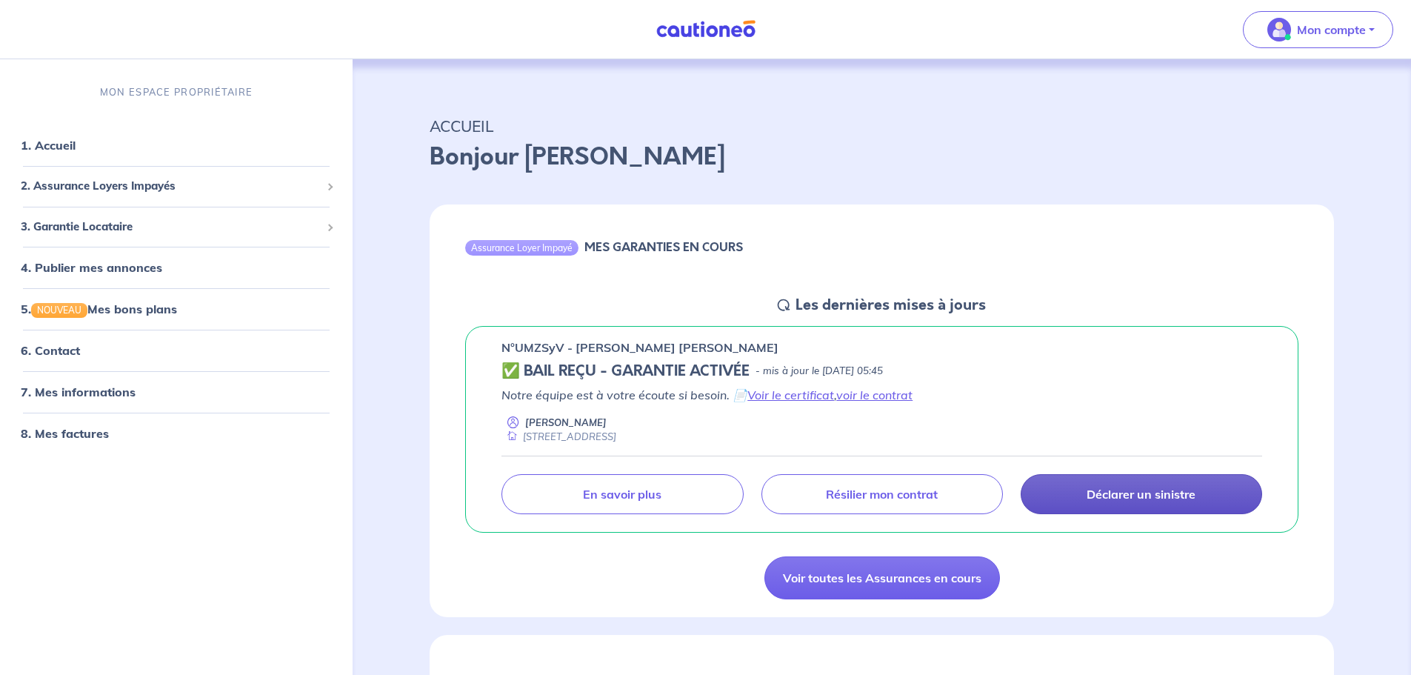 The image size is (1411, 675). What do you see at coordinates (99, 309) in the screenshot?
I see `a: 5.NOUVEAUMes bons plans` at bounding box center [99, 309].